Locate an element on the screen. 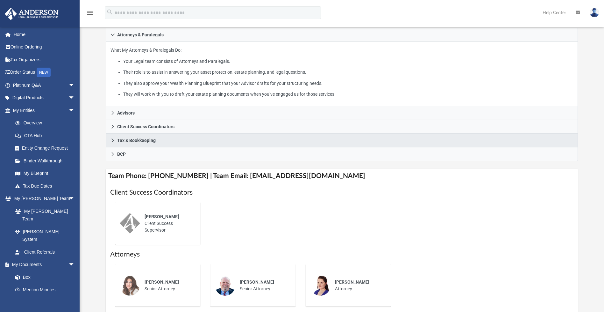 This screenshot has width=604, height=312. span: Client Success Coordinators is located at coordinates (146, 126).